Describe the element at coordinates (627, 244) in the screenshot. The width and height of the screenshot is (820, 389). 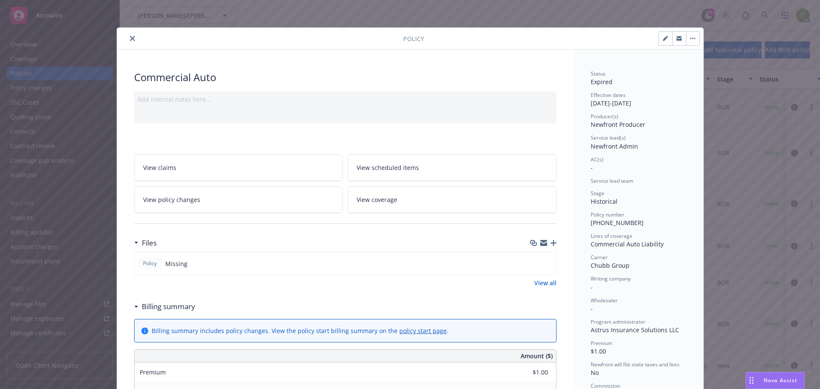
I see `span: Commercial Auto Liability` at that location.